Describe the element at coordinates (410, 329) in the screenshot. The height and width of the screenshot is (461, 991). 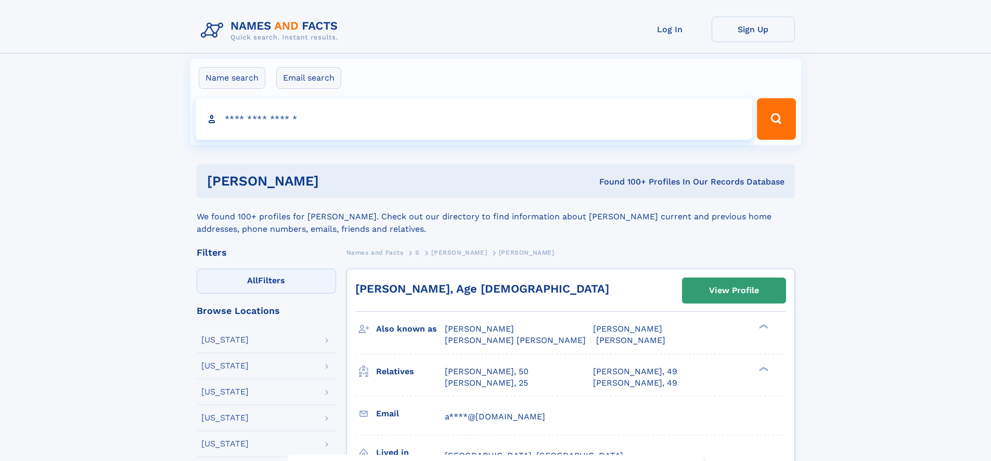
I see `h3: Also known as` at that location.